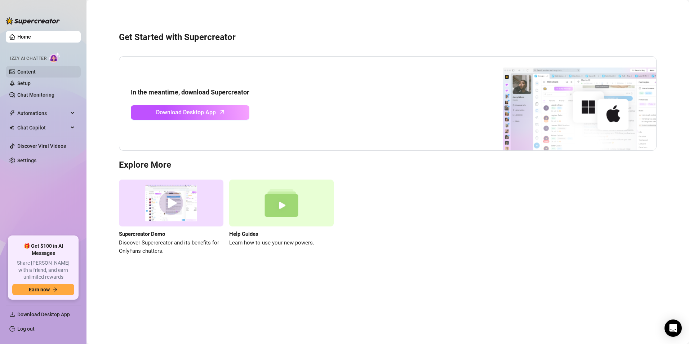 The width and height of the screenshot is (689, 344). I want to click on h3: Explore More, so click(388, 165).